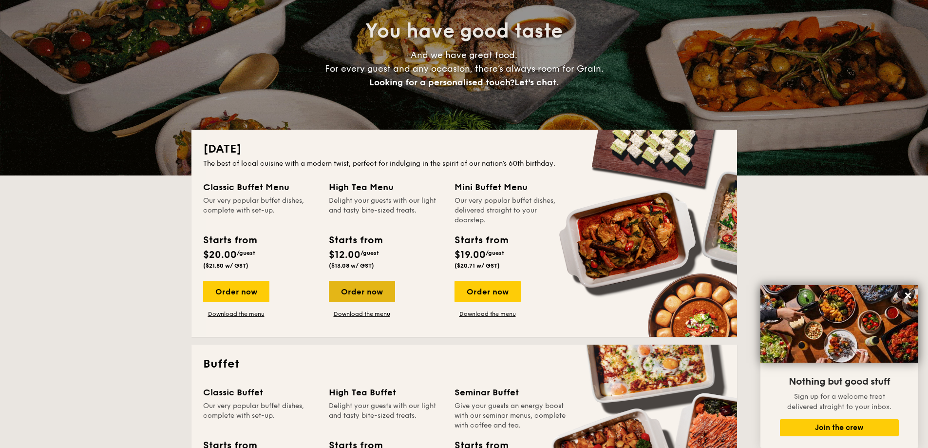 The image size is (928, 448). What do you see at coordinates (512, 211) in the screenshot?
I see `div: Our very popular buffet dishes, delivered straight to your doorstep.` at bounding box center [512, 211].